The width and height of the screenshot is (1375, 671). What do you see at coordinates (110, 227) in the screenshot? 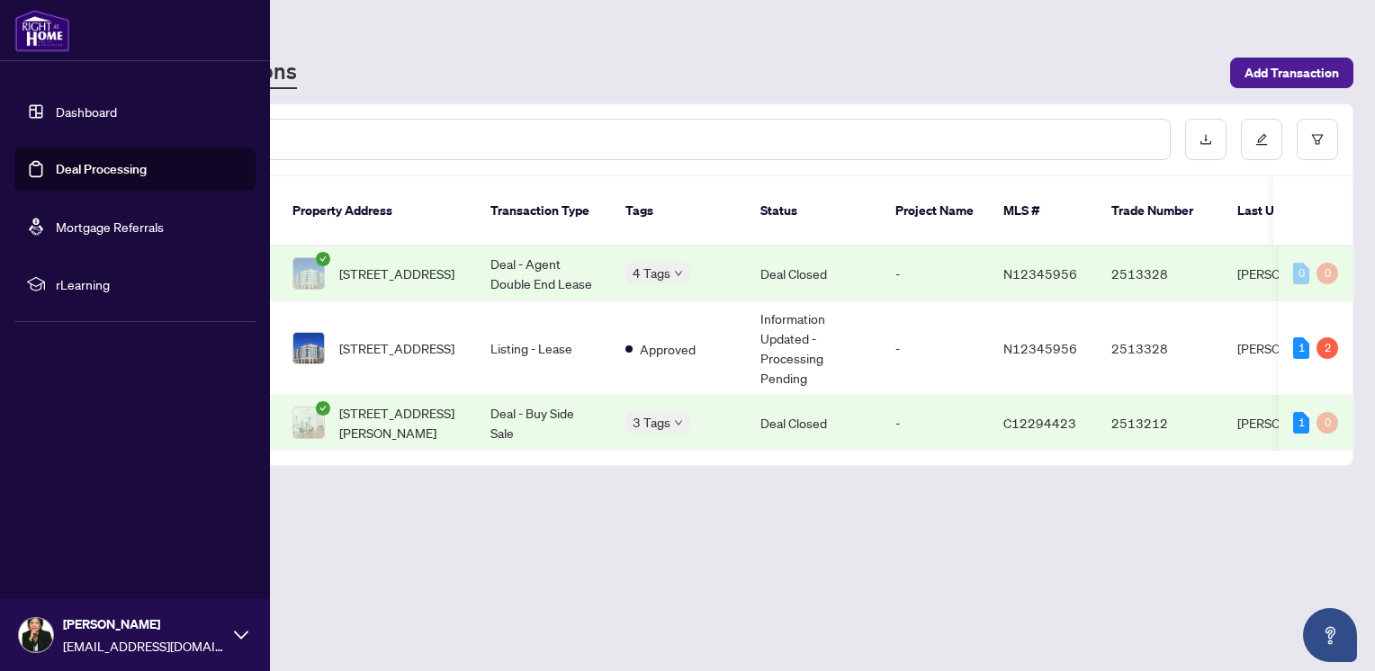
I see `a: Mortgage Referrals` at bounding box center [110, 227].